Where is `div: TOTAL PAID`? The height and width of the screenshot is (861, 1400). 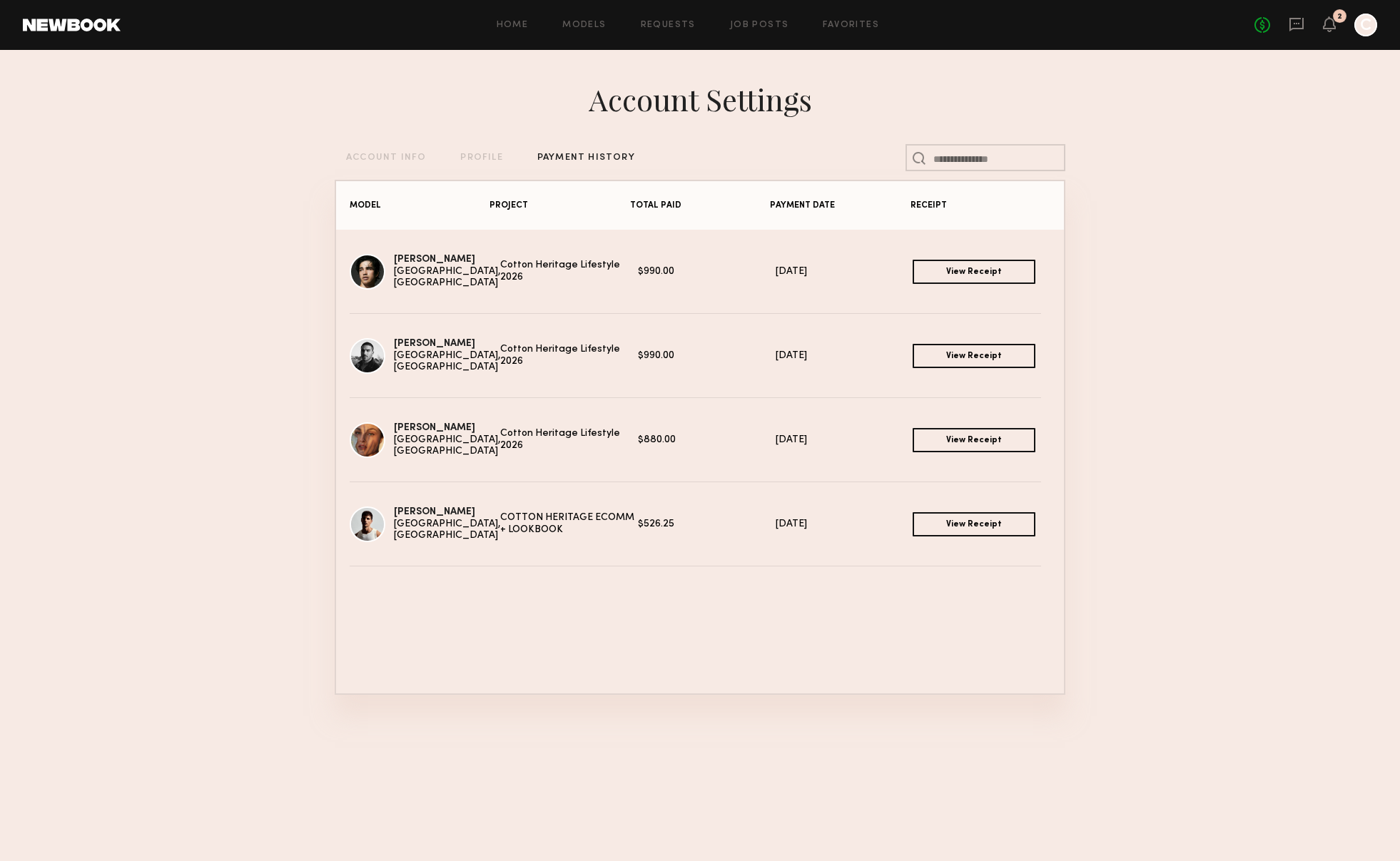 div: TOTAL PAID is located at coordinates (700, 206).